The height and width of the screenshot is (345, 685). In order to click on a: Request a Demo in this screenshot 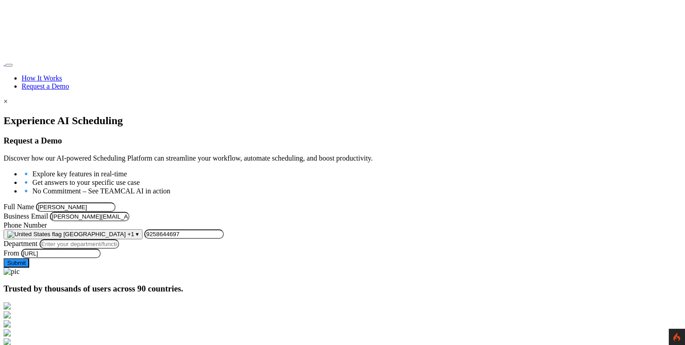, I will do `click(45, 86)`.